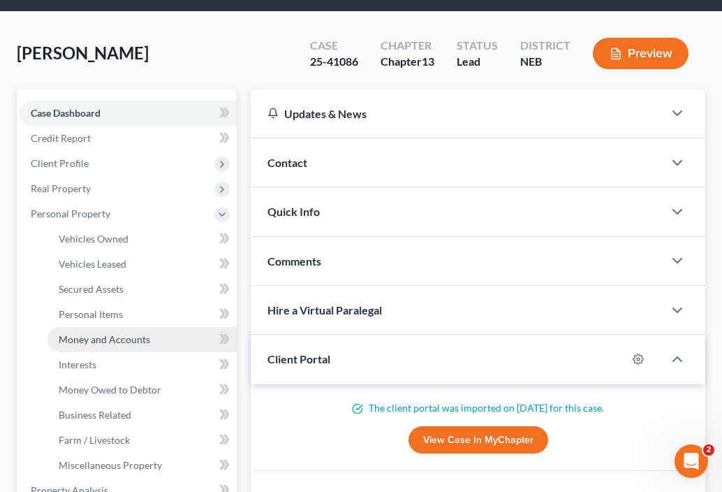  Describe the element at coordinates (293, 211) in the screenshot. I see `span: Quick Info` at that location.